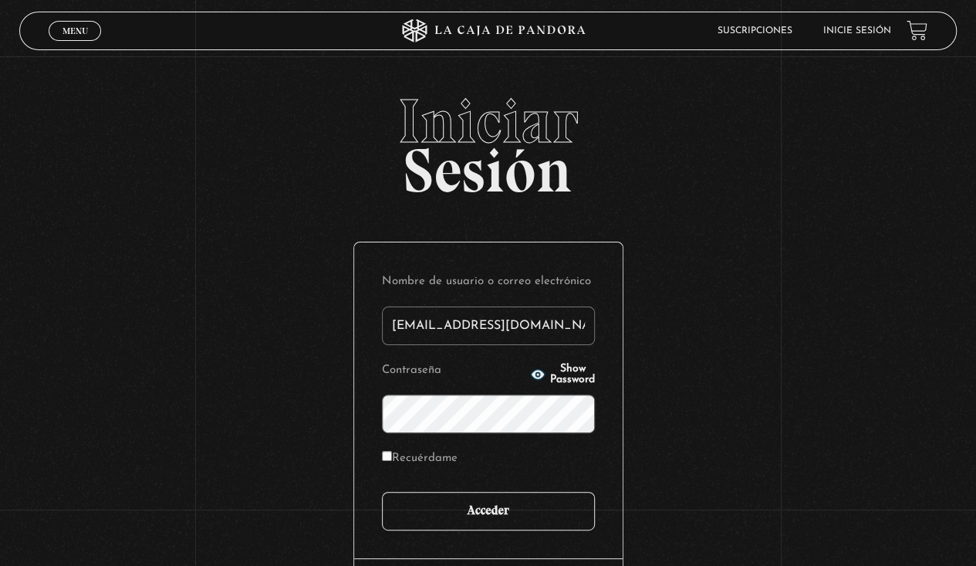  What do you see at coordinates (488, 511) in the screenshot?
I see `input: Acceder` at bounding box center [488, 511].